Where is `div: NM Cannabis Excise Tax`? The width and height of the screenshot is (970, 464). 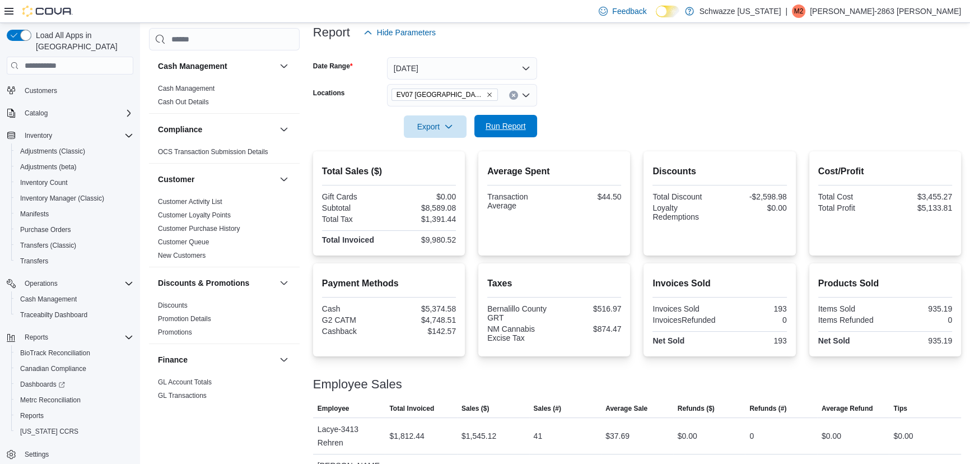 div: NM Cannabis Excise Tax is located at coordinates (520, 333).